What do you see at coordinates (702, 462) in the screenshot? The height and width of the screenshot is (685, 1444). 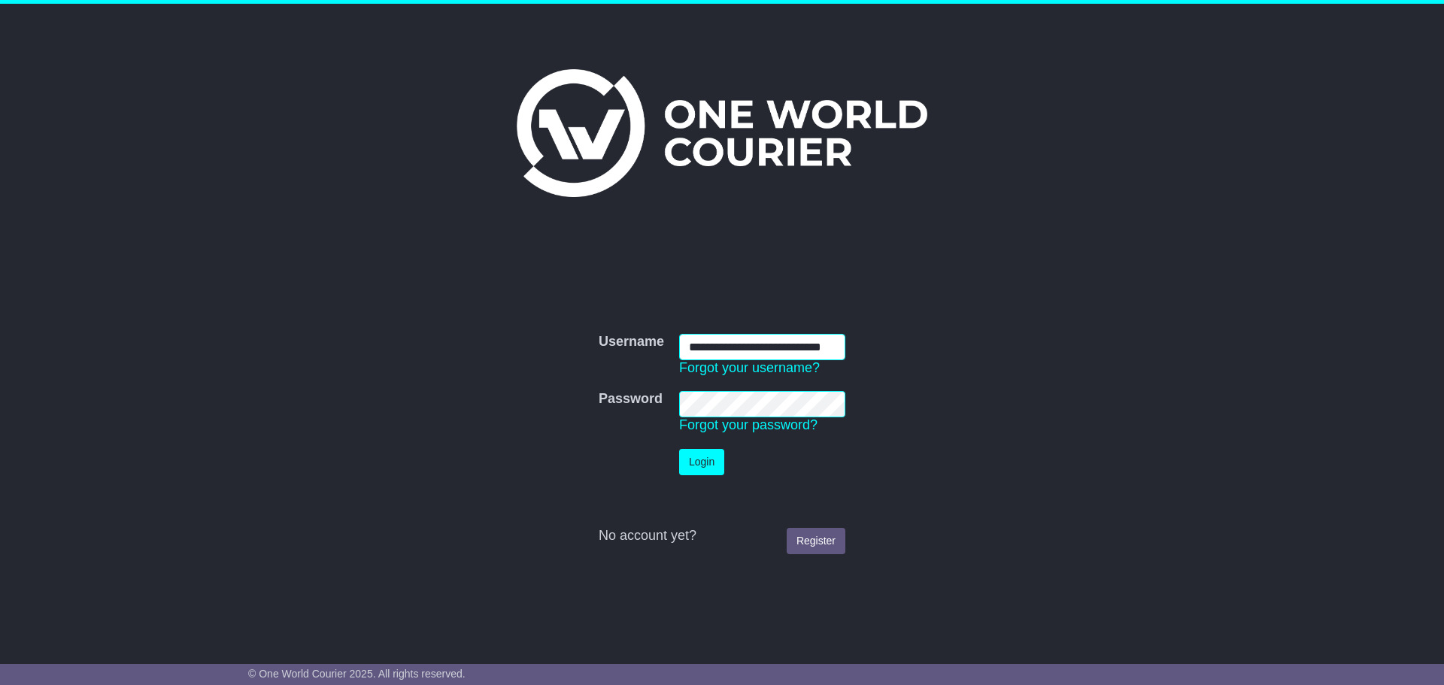 I see `button: Login` at bounding box center [702, 462].